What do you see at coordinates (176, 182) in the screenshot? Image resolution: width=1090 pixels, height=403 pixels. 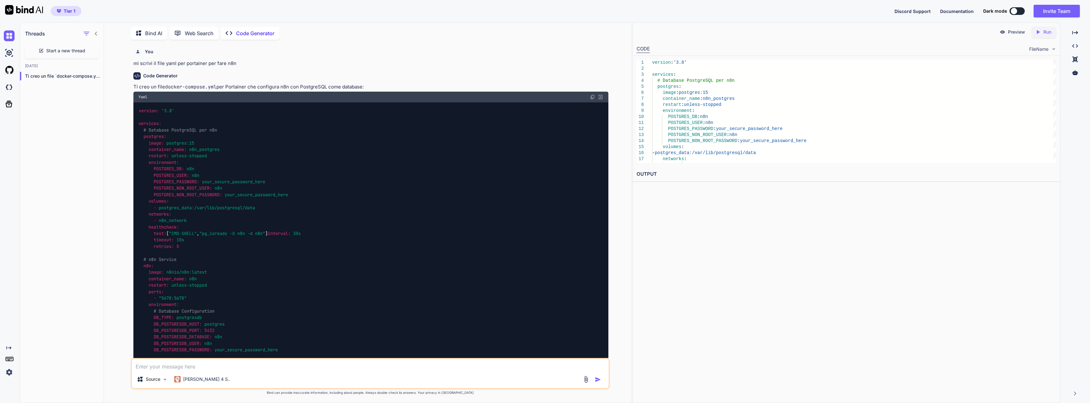 I see `span: POSTGRES_PASSWORD:` at bounding box center [176, 182].